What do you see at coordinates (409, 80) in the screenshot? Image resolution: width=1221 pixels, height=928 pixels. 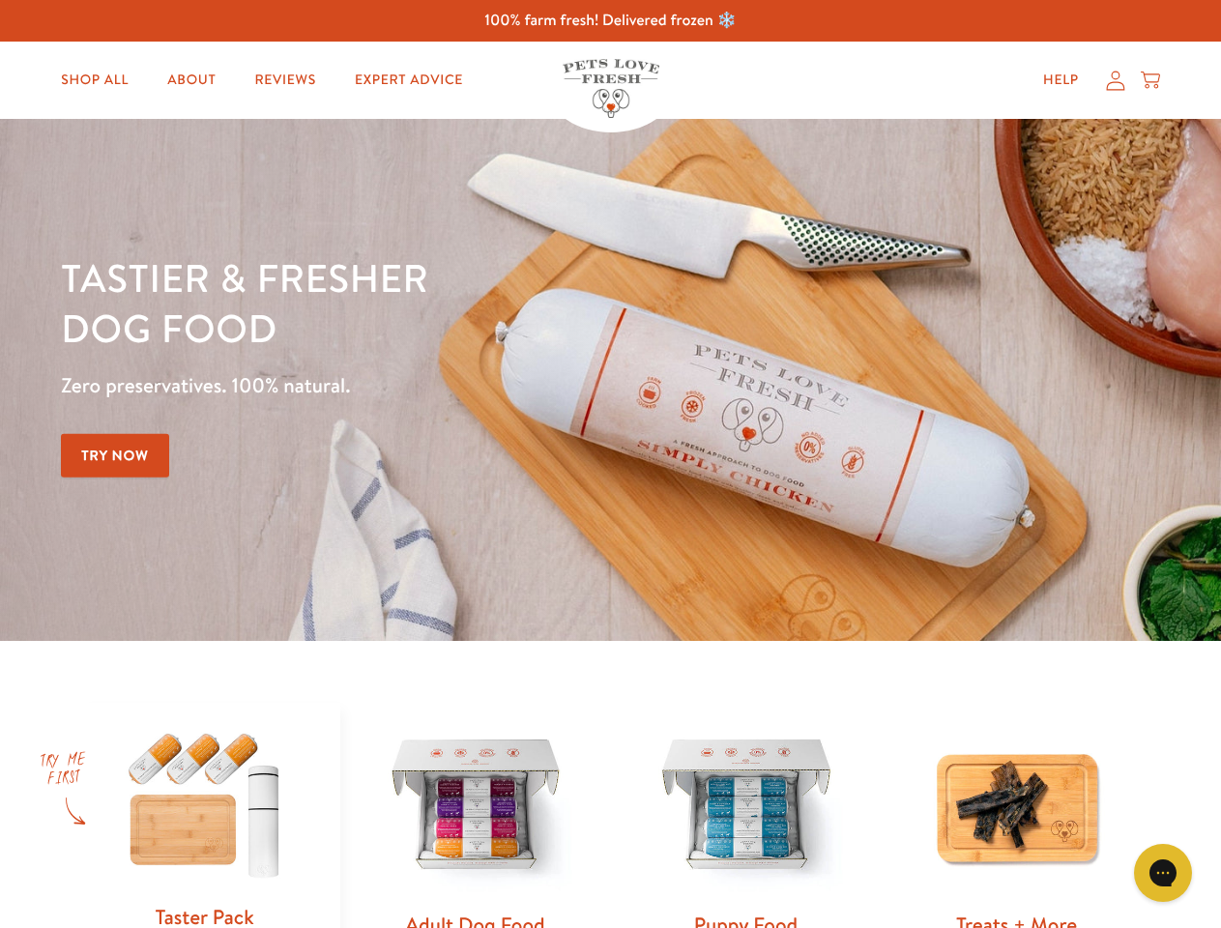 I see `a: Expert Advice` at bounding box center [409, 80].